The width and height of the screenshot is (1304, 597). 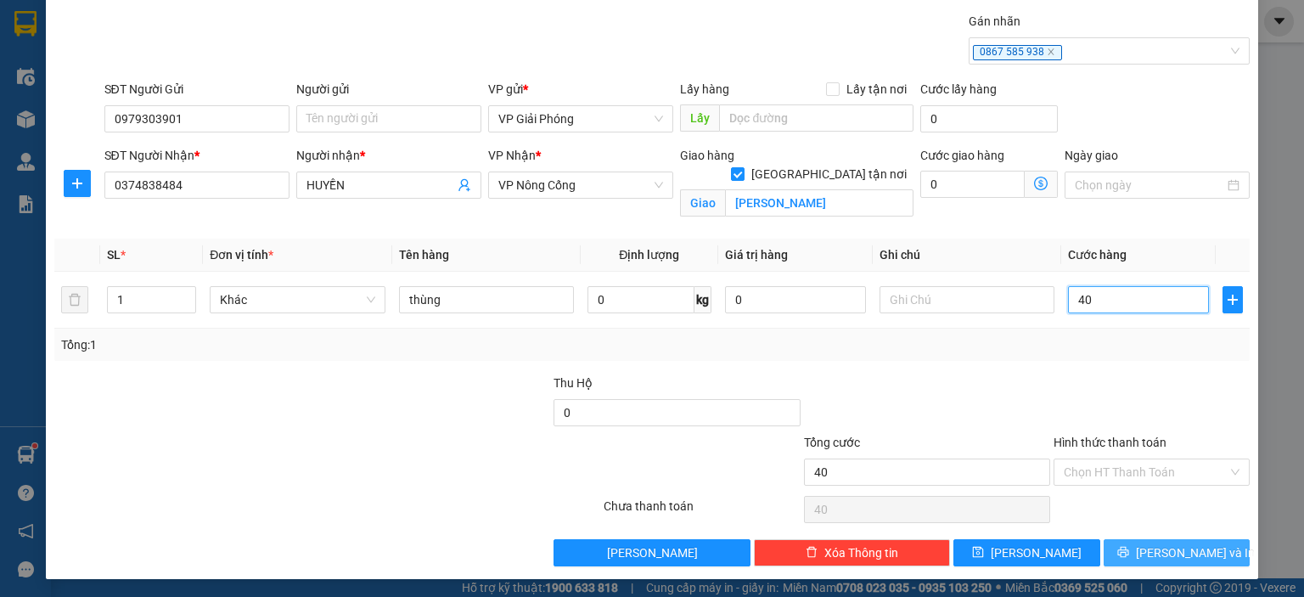 What do you see at coordinates (701, 511) in the screenshot?
I see `div: Chưa thanh toán` at bounding box center [701, 511].